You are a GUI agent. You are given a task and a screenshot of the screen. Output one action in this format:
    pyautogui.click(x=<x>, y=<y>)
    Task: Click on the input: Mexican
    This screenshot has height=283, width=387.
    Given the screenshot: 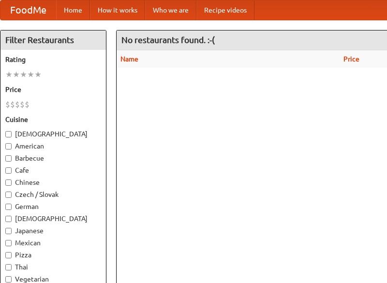 What is the action you would take?
    pyautogui.click(x=8, y=243)
    